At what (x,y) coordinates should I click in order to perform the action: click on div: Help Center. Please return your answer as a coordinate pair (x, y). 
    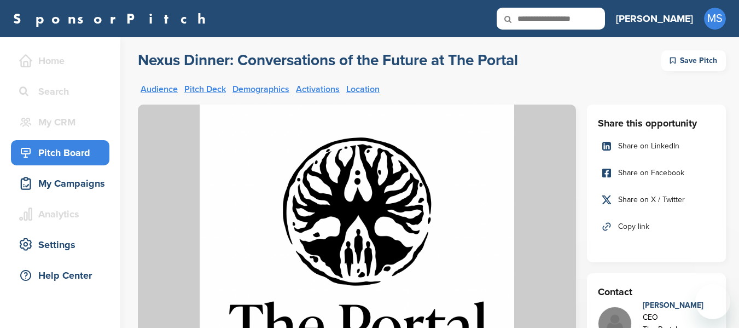
    Looking at the image, I should click on (63, 275).